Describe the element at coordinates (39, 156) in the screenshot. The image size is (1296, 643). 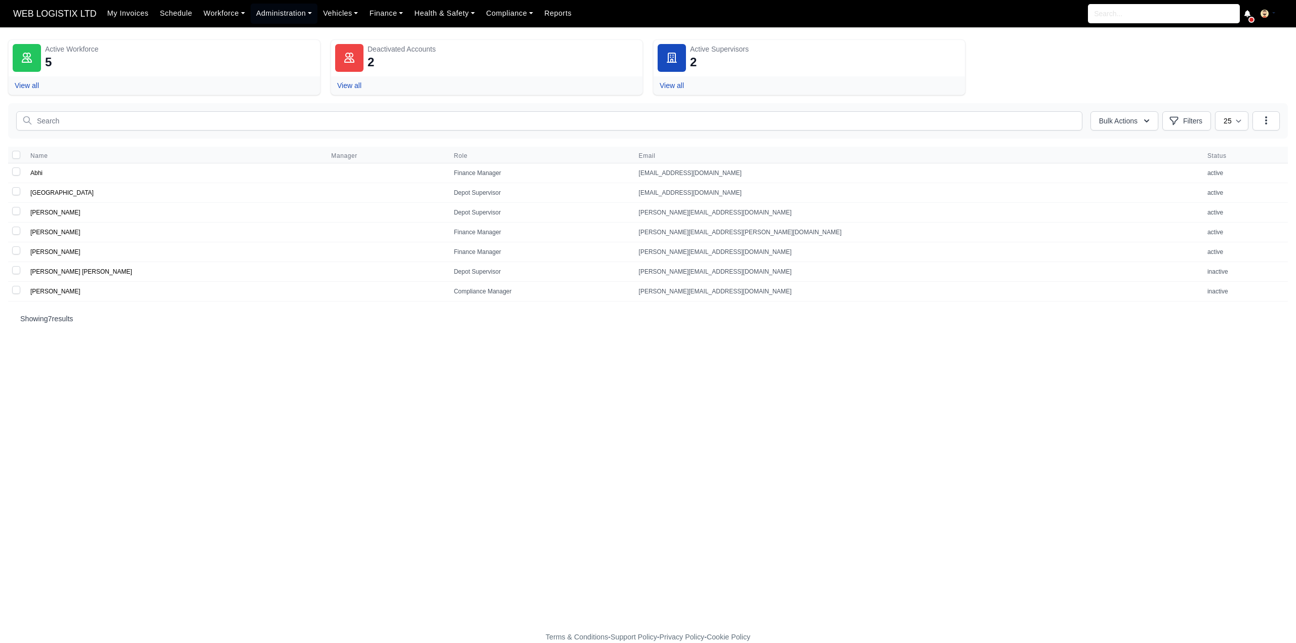
I see `span: Name` at that location.